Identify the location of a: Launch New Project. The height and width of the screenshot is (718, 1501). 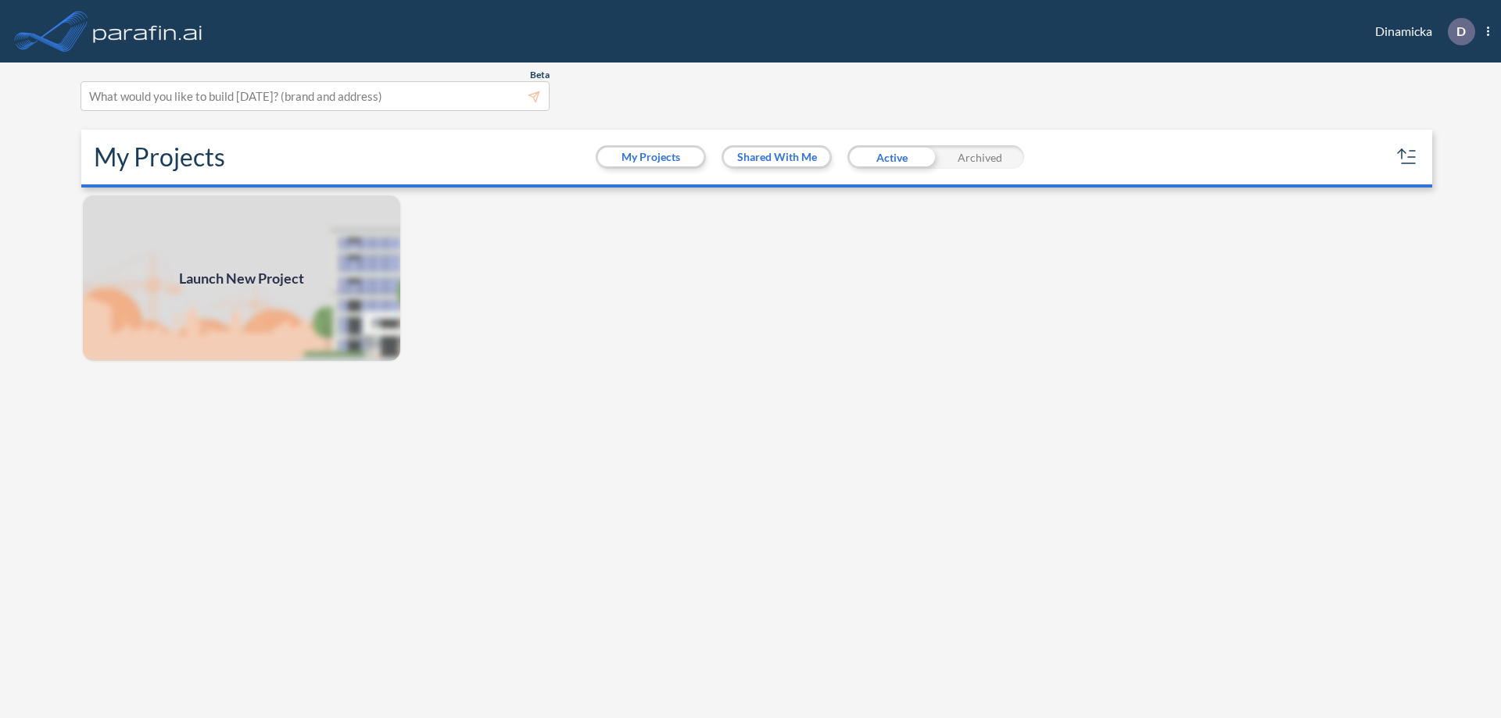
(242, 278).